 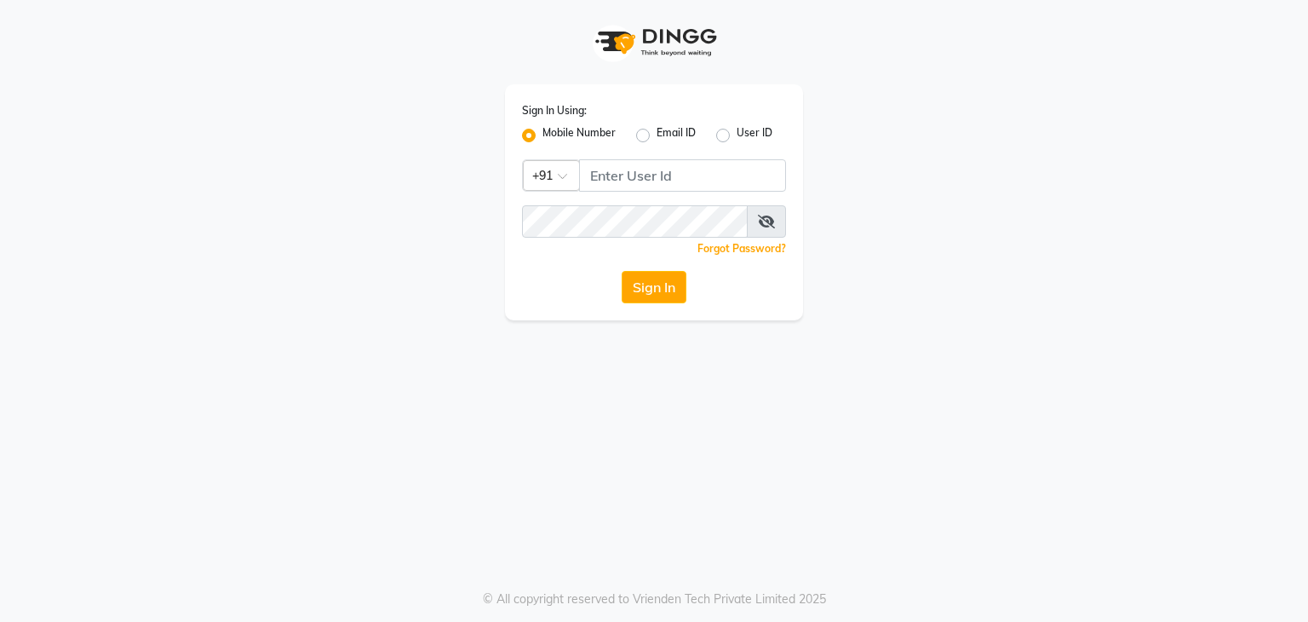 I want to click on a: Forgot Password?, so click(x=742, y=248).